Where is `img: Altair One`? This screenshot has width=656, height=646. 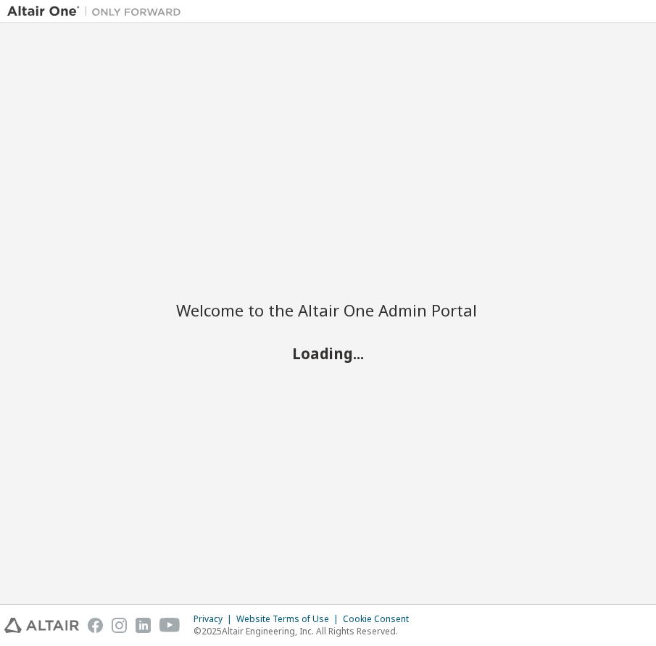 img: Altair One is located at coordinates (98, 12).